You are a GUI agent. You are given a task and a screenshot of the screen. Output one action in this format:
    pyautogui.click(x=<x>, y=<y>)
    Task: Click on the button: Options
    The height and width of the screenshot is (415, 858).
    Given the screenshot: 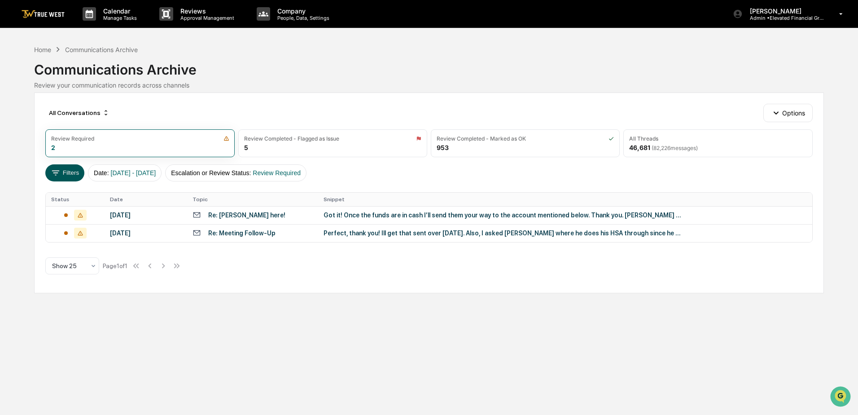 What is the action you would take?
    pyautogui.click(x=788, y=113)
    